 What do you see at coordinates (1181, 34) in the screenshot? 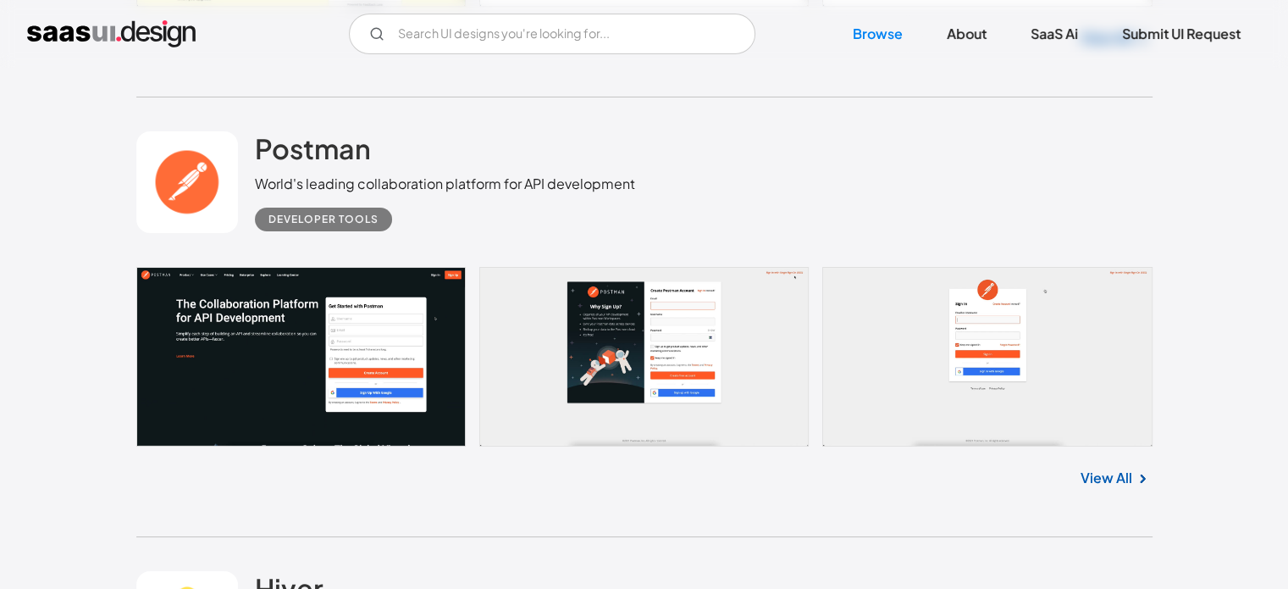
I see `a: Submit UI Request` at bounding box center [1181, 34].